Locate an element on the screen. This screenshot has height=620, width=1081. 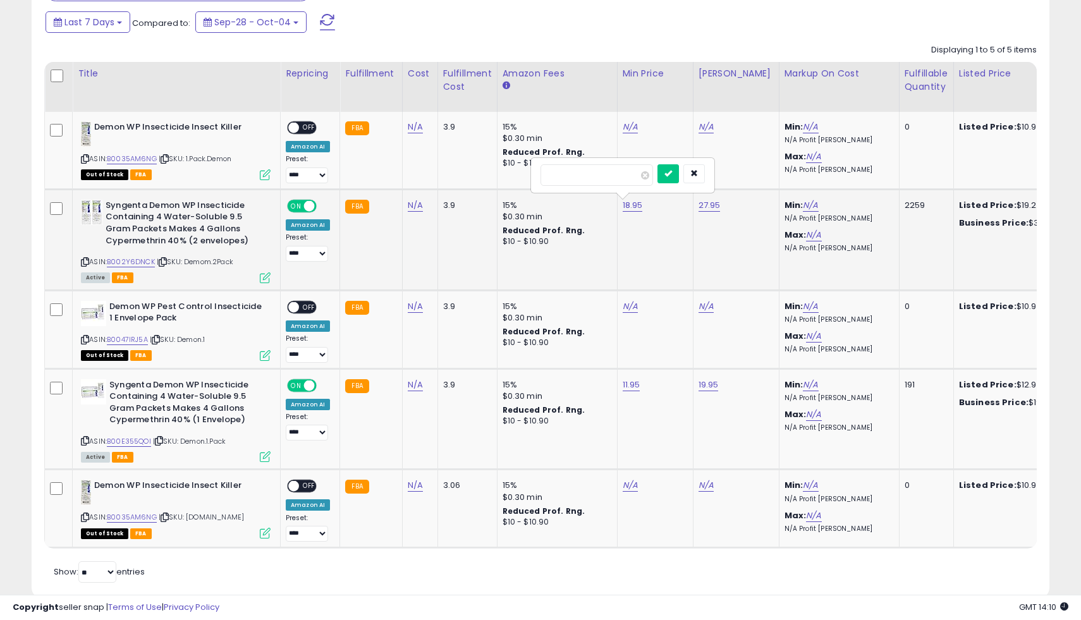
img: 415WmWLhIJL._SL40_.jpg is located at coordinates (92, 212).